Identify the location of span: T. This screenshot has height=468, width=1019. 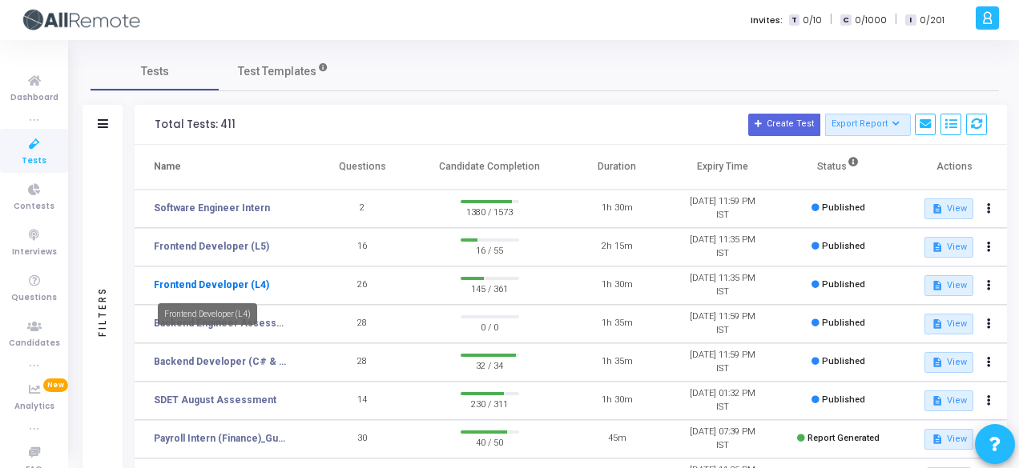
(794, 20).